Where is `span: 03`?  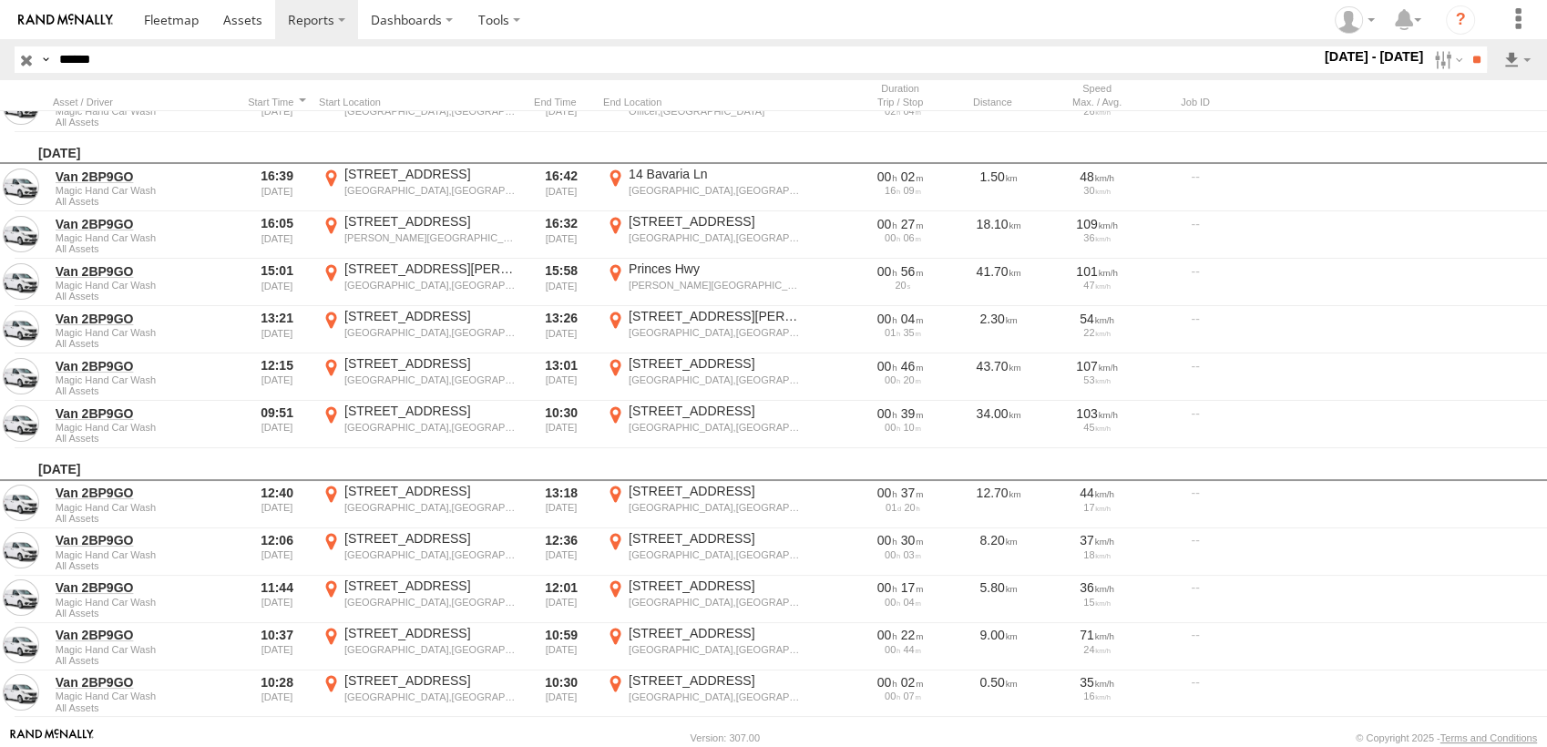
span: 03 is located at coordinates (911, 555).